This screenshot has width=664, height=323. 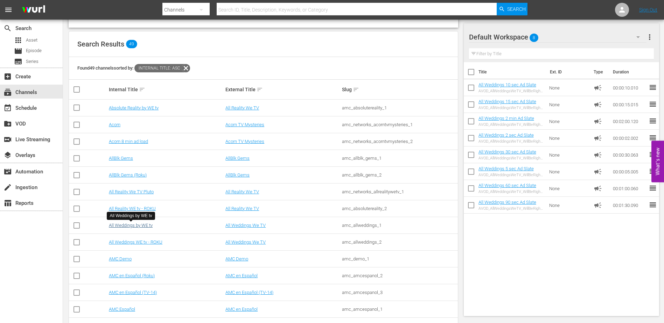 I want to click on a: Sign Out, so click(x=648, y=10).